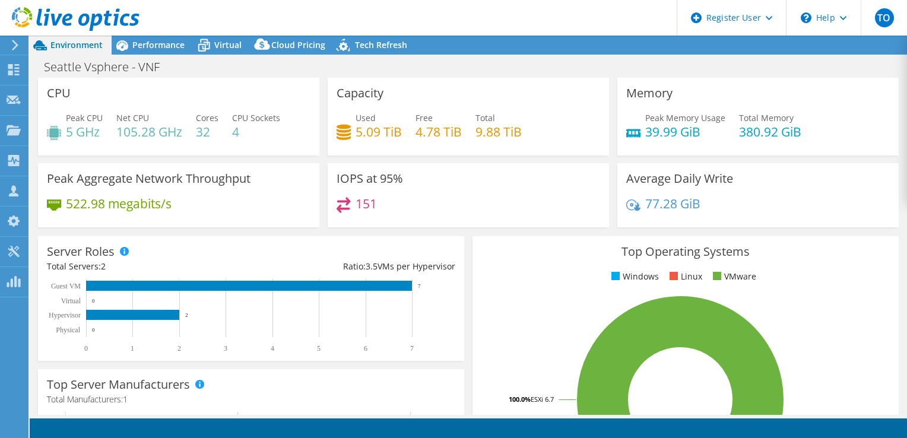 This screenshot has width=907, height=438. Describe the element at coordinates (125, 399) in the screenshot. I see `span: 1` at that location.